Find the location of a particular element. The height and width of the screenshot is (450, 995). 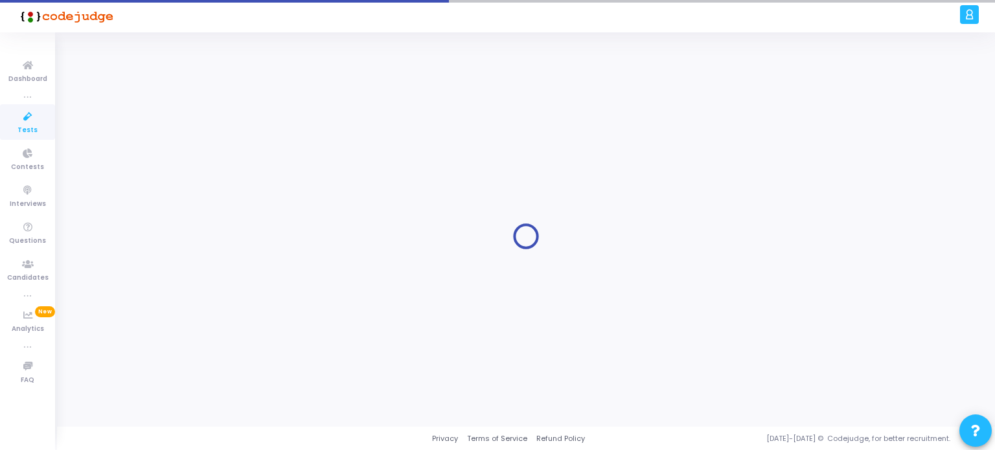

span: New is located at coordinates (45, 312).